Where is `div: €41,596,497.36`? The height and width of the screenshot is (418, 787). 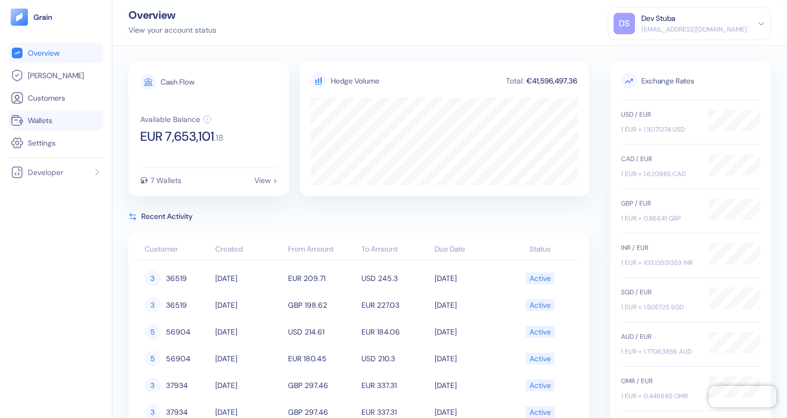 div: €41,596,497.36 is located at coordinates (551, 81).